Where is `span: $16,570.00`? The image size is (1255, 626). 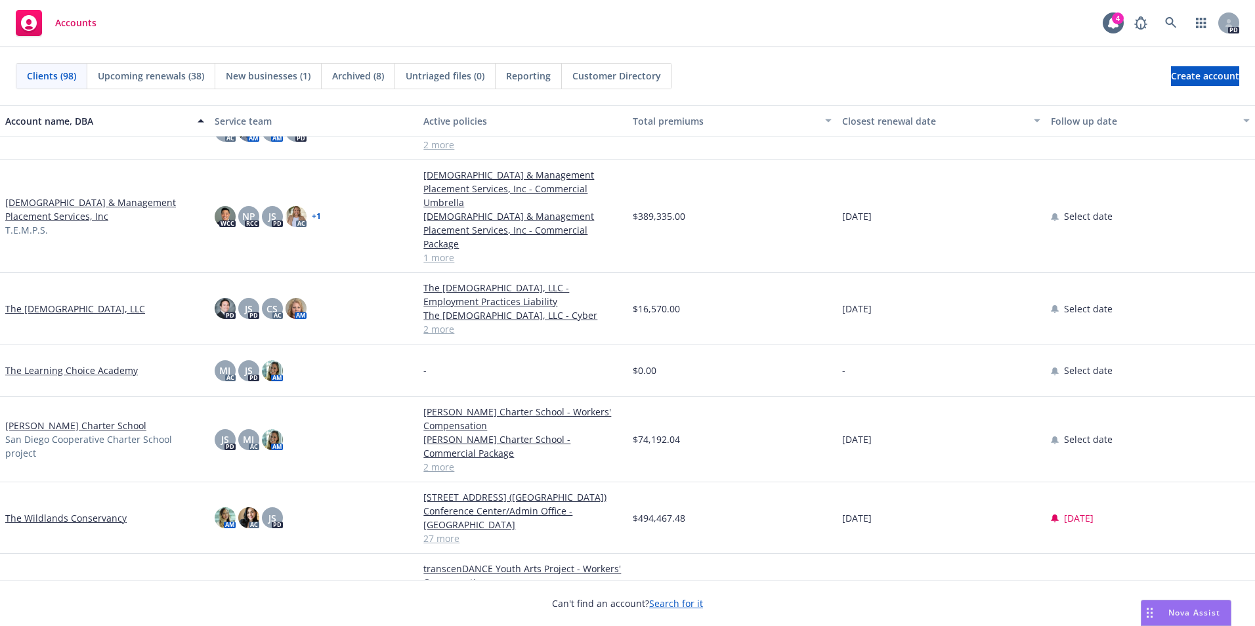
span: $16,570.00 is located at coordinates (656, 309).